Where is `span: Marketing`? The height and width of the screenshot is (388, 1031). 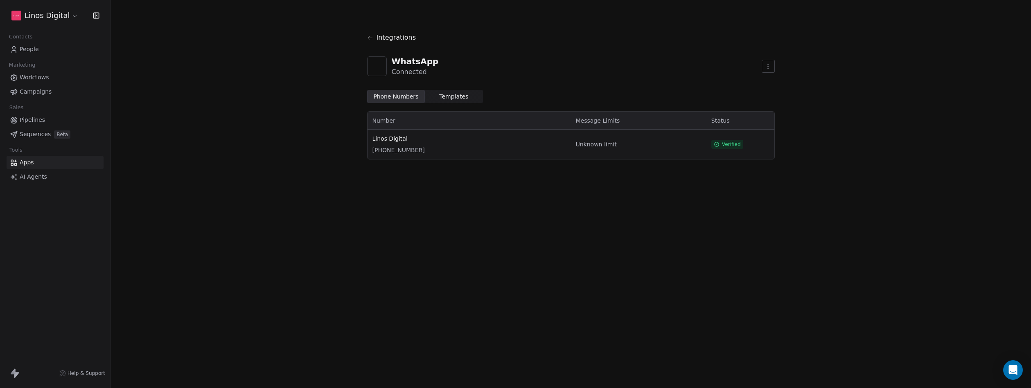
span: Marketing is located at coordinates (22, 65).